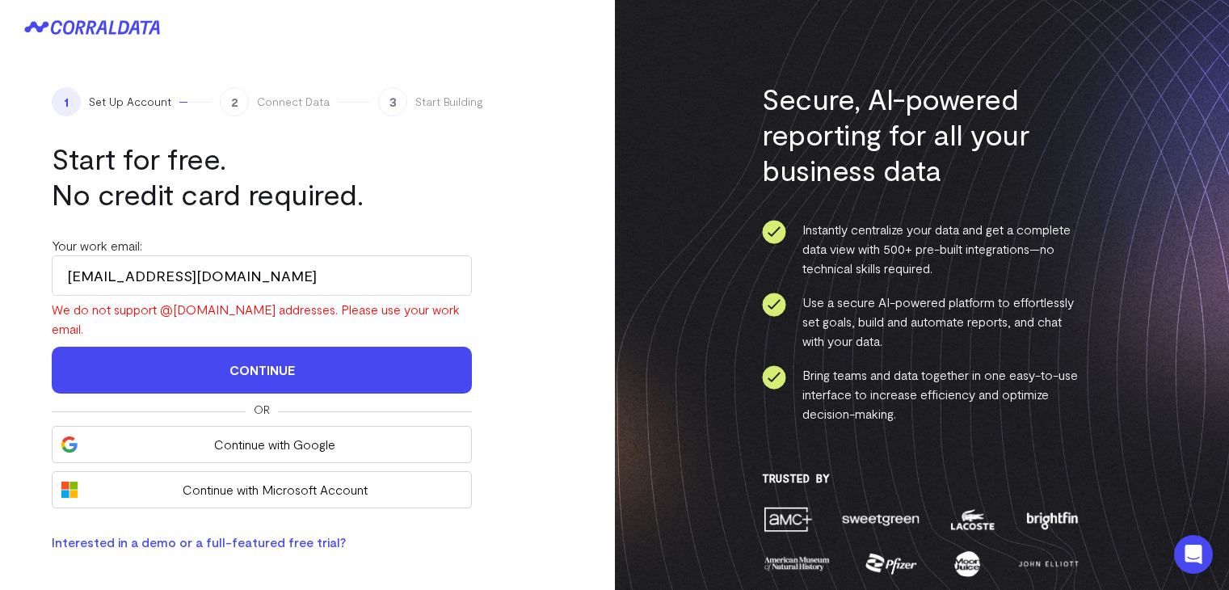 The width and height of the screenshot is (1229, 590). Describe the element at coordinates (921, 322) in the screenshot. I see `li: Use a secure AI-powered platform to effortlessly set goals, build and automate reports, and chat ...` at that location.